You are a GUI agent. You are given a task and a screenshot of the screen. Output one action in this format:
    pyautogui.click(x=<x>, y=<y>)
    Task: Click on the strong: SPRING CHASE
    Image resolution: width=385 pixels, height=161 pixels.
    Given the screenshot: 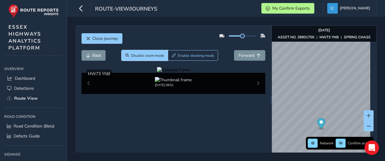 What is the action you would take?
    pyautogui.click(x=357, y=37)
    